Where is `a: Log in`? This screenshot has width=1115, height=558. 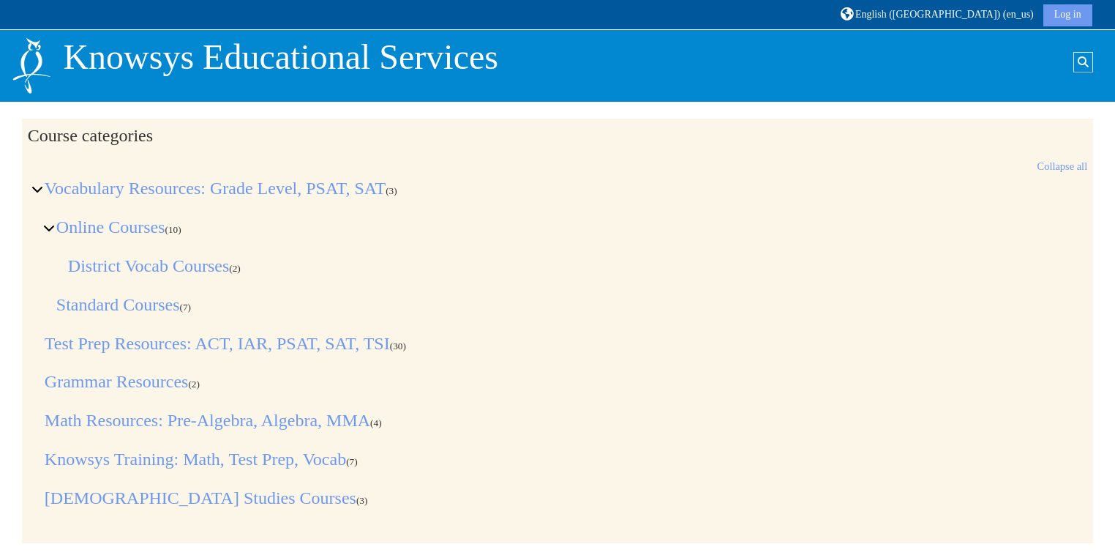 a: Log in is located at coordinates (1068, 15).